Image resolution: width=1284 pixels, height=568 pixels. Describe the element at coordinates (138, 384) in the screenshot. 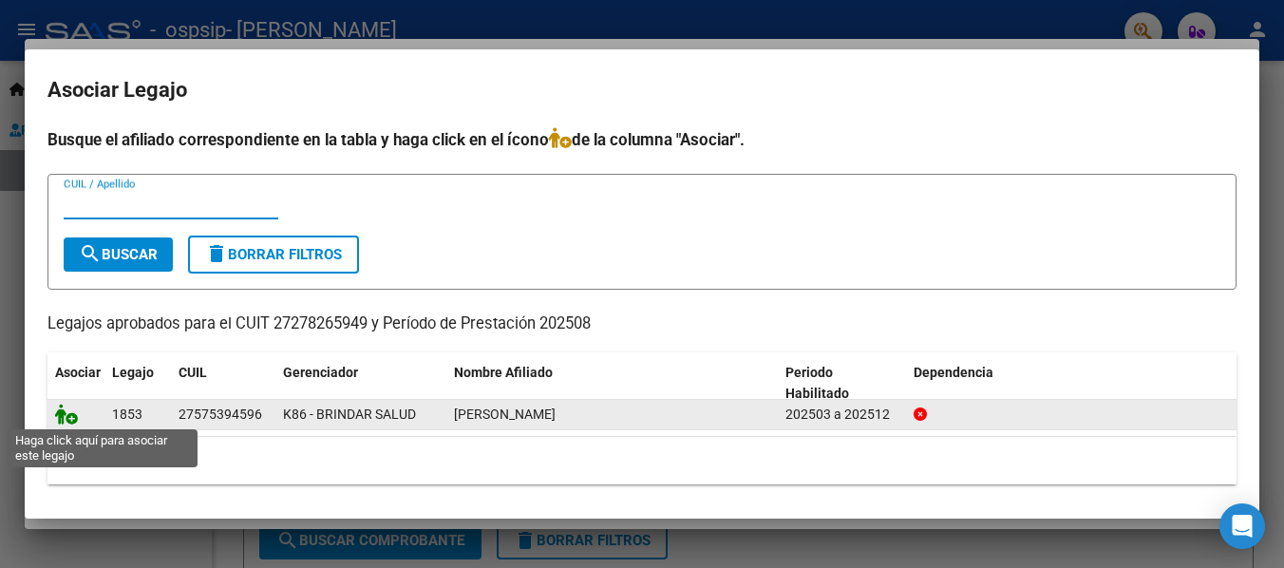

I see `datatable-header-cell: Legajo` at that location.